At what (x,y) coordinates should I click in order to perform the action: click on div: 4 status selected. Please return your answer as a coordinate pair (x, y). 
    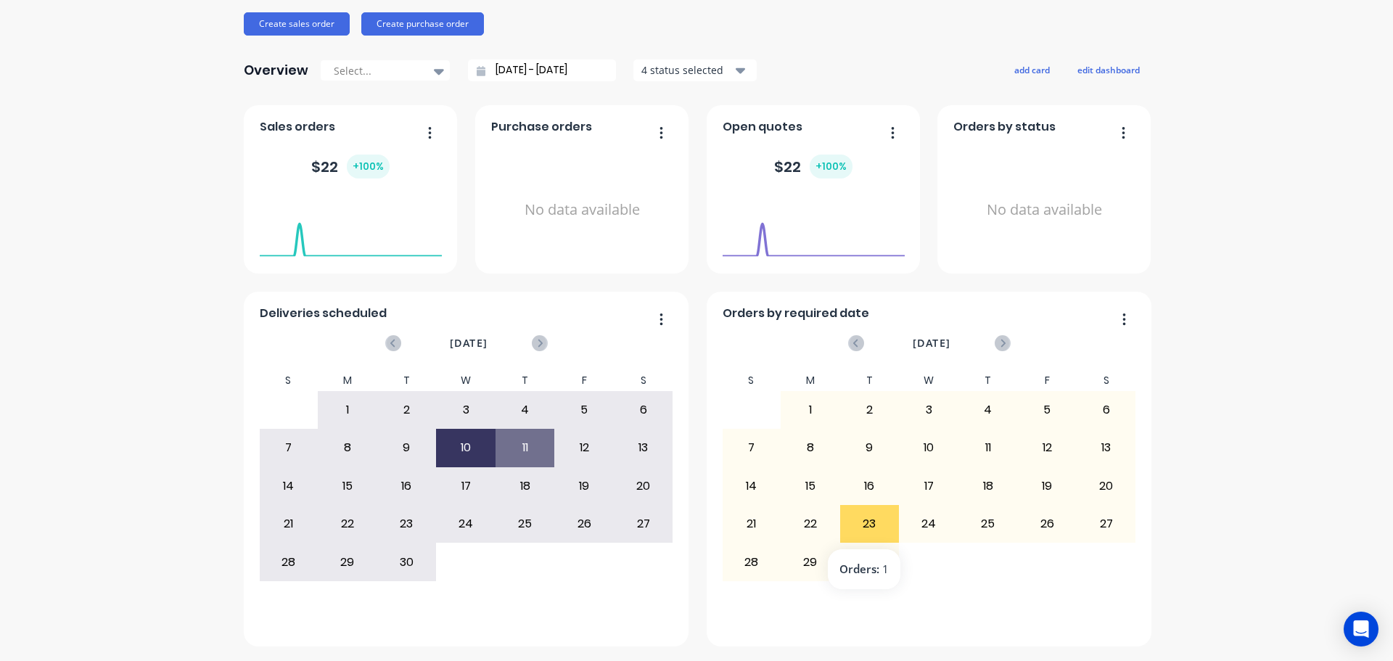
    Looking at the image, I should click on (687, 70).